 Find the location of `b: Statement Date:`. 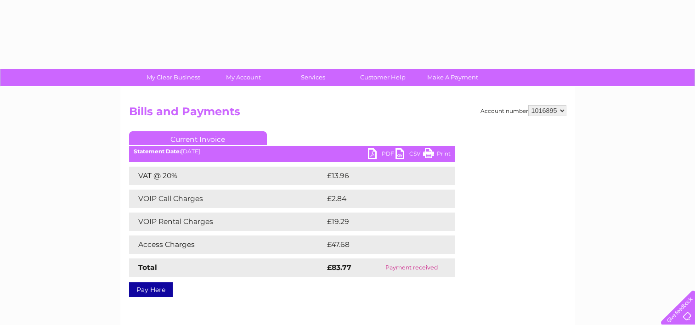

b: Statement Date: is located at coordinates (157, 151).